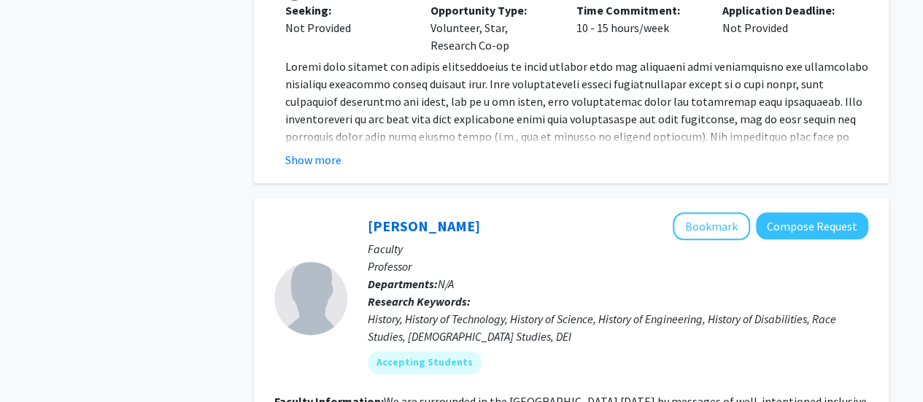 This screenshot has height=402, width=923. I want to click on span: N/A, so click(446, 284).